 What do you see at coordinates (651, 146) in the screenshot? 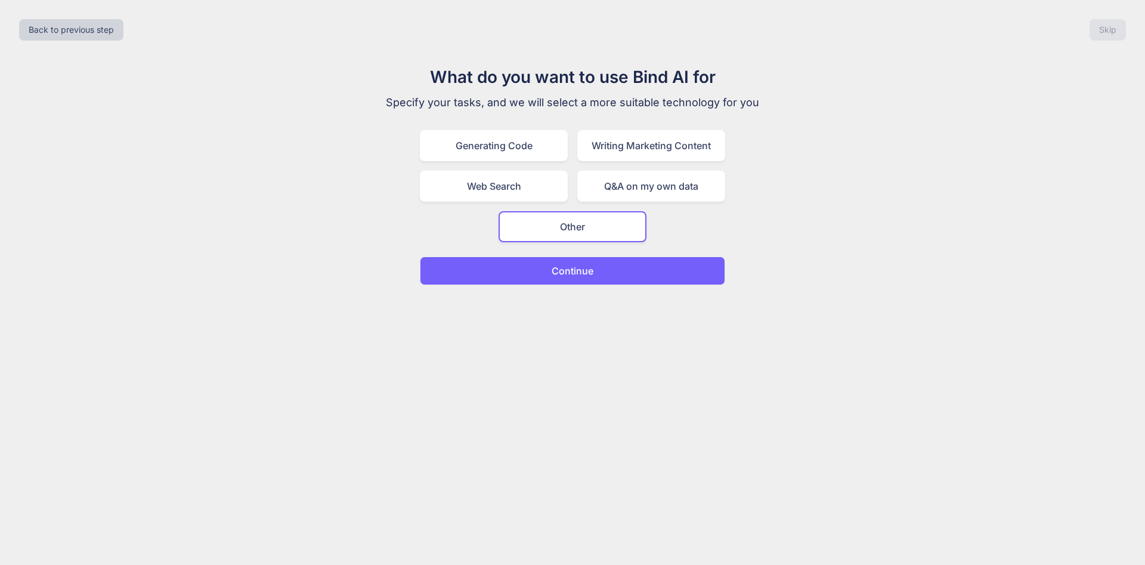
I see `div: Writing Marketing Content` at bounding box center [651, 146].